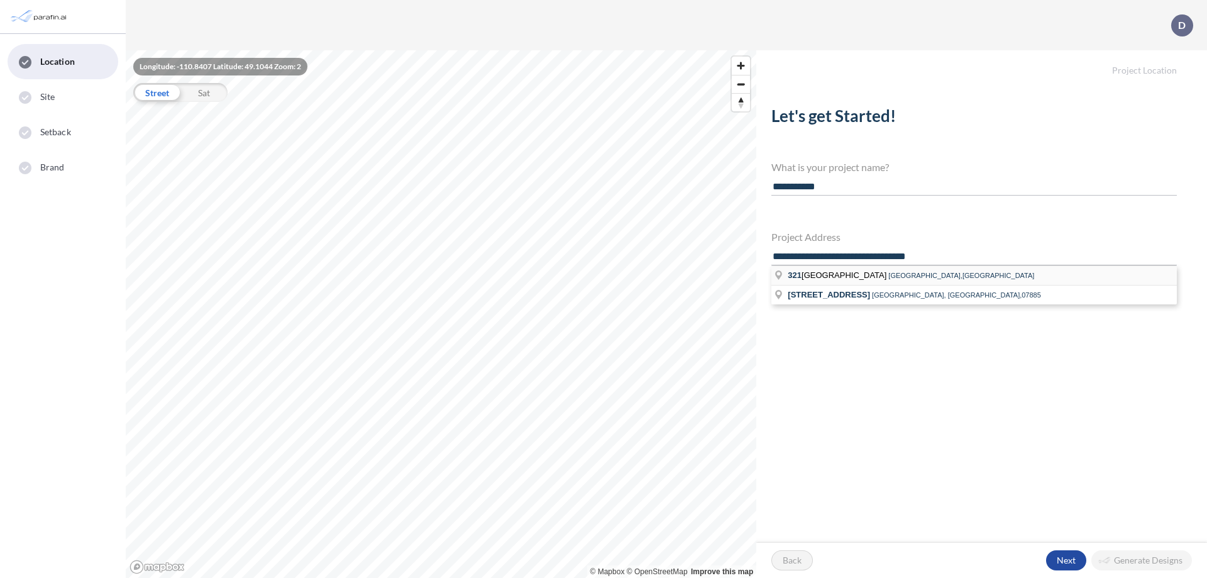 This screenshot has width=1207, height=578. What do you see at coordinates (1182, 25) in the screenshot?
I see `p: D` at bounding box center [1182, 25].